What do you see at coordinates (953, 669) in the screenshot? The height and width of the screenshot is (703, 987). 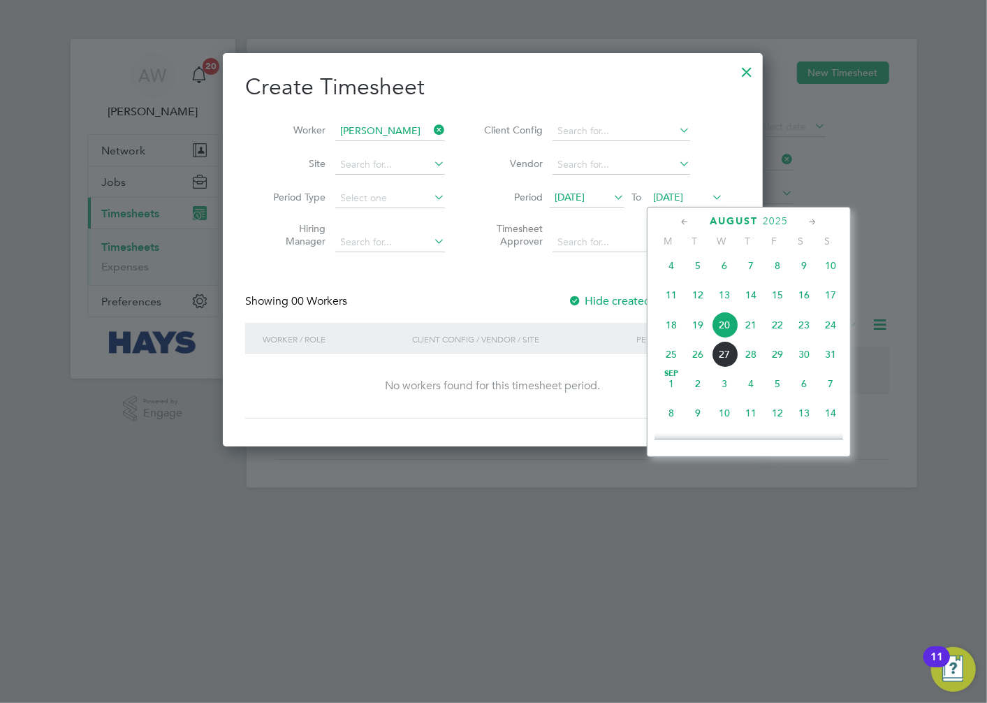 I see `button: Open Resource Center, 11 new notifications` at bounding box center [953, 669].